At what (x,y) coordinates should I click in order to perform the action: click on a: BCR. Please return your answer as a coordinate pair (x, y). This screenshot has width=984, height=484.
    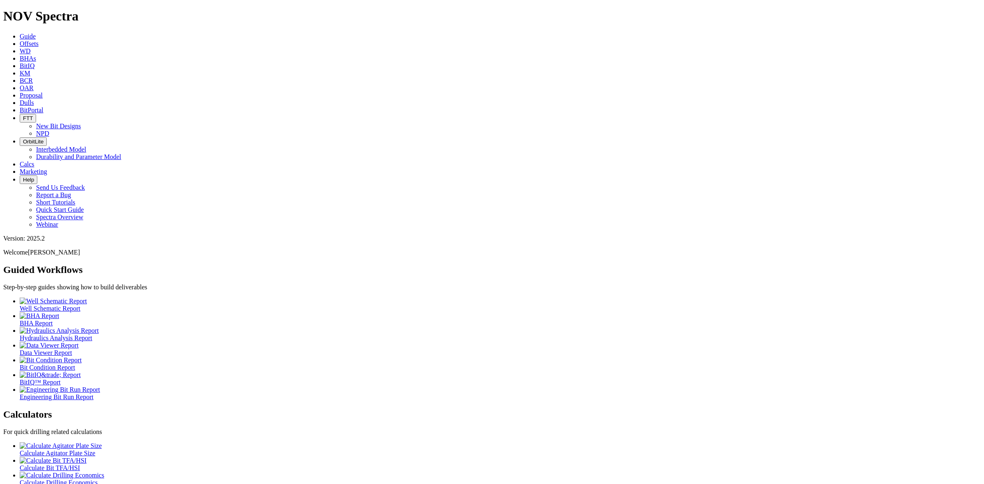
    Looking at the image, I should click on (26, 80).